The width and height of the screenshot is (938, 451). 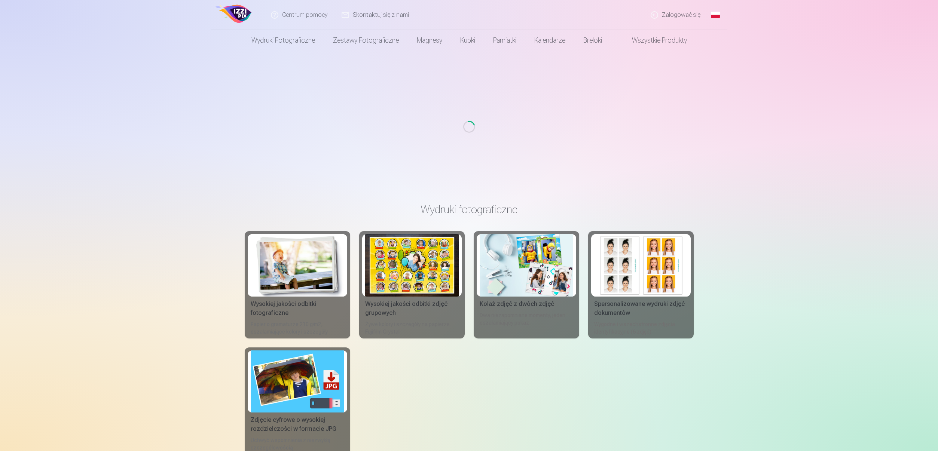 What do you see at coordinates (550, 40) in the screenshot?
I see `a: Kalendarze` at bounding box center [550, 40].